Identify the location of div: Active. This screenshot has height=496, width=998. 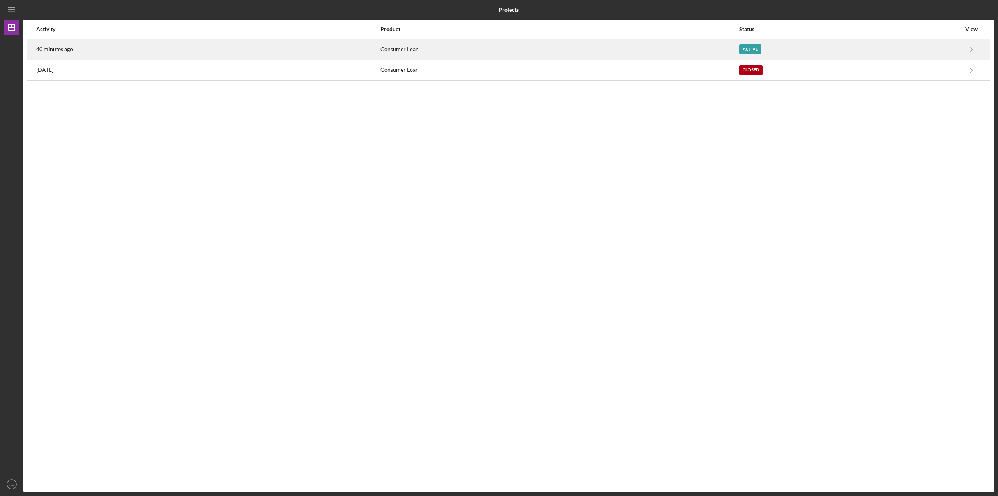
(750, 49).